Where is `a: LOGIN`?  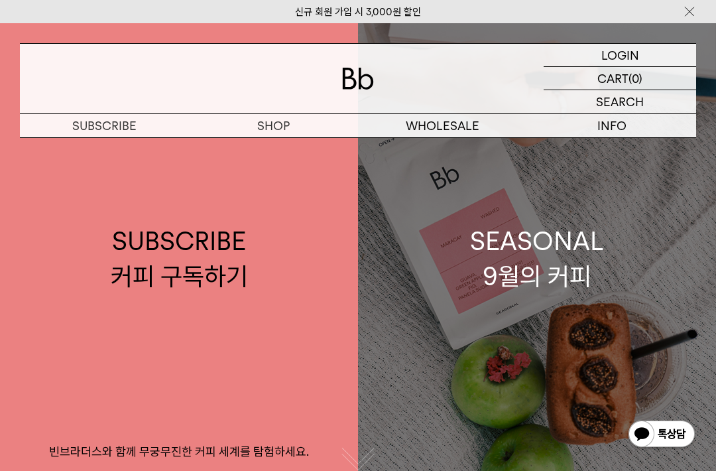
a: LOGIN is located at coordinates (620, 55).